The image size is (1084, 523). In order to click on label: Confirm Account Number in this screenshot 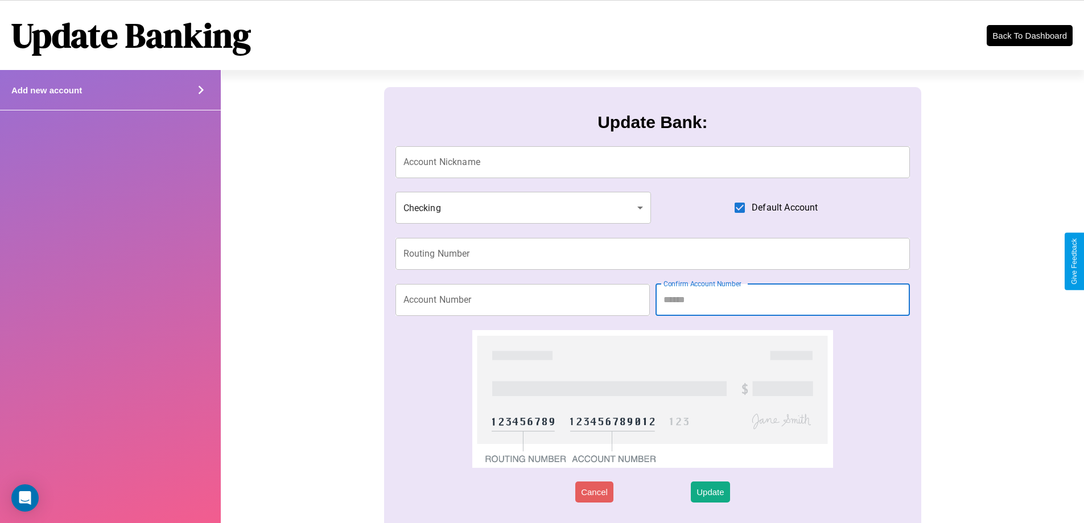, I will do `click(702, 283)`.